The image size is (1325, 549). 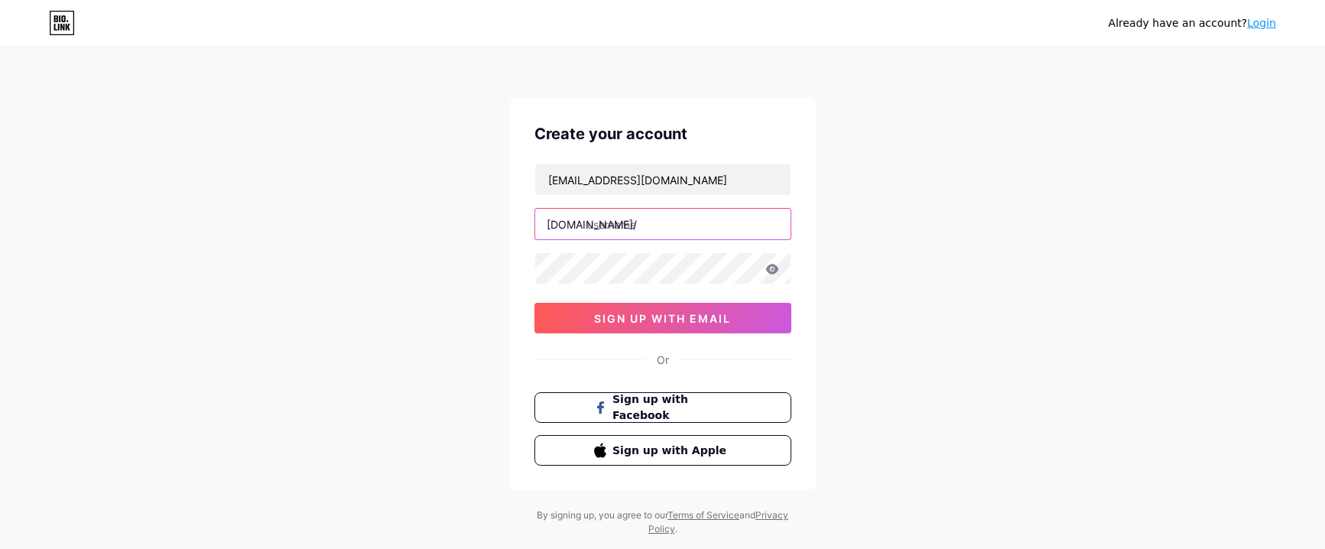 I want to click on div: Create your account, so click(x=663, y=134).